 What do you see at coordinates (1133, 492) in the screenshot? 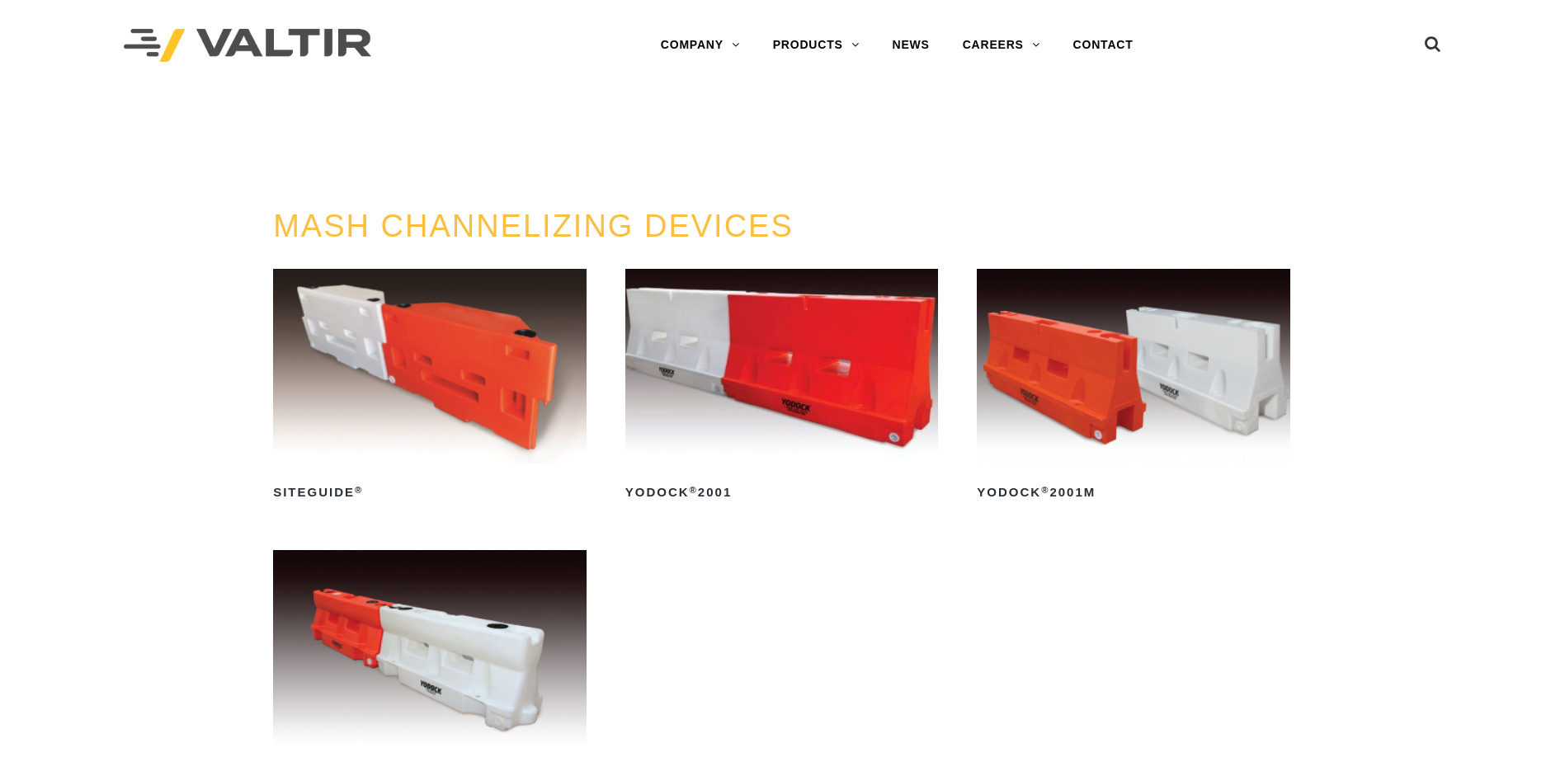
I see `h2: Yodock 2001M` at bounding box center [1133, 492].